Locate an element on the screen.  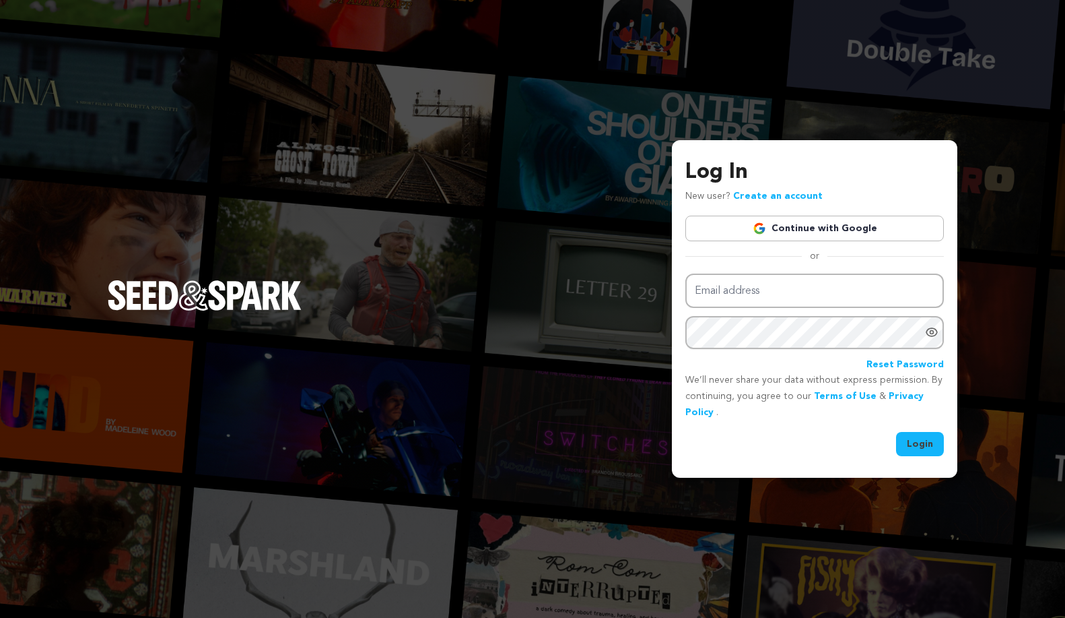
a: Show password as plain text. Warning: this will display your password on the screen. is located at coordinates (932, 332).